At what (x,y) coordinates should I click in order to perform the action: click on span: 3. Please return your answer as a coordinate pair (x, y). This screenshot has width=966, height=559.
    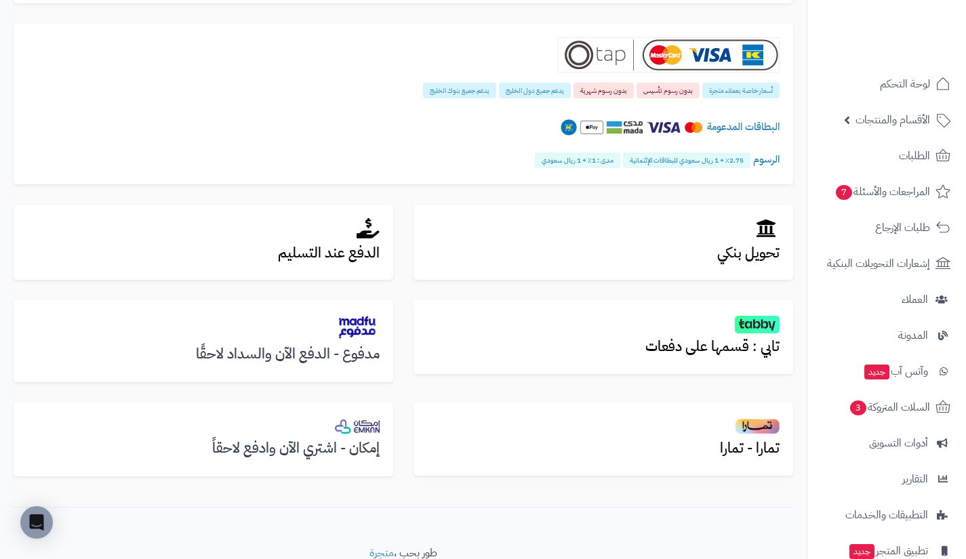
    Looking at the image, I should click on (859, 408).